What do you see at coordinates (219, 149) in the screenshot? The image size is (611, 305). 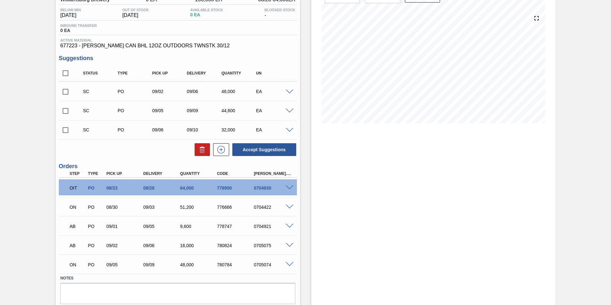 I see `div: New suggestion` at bounding box center [219, 149].